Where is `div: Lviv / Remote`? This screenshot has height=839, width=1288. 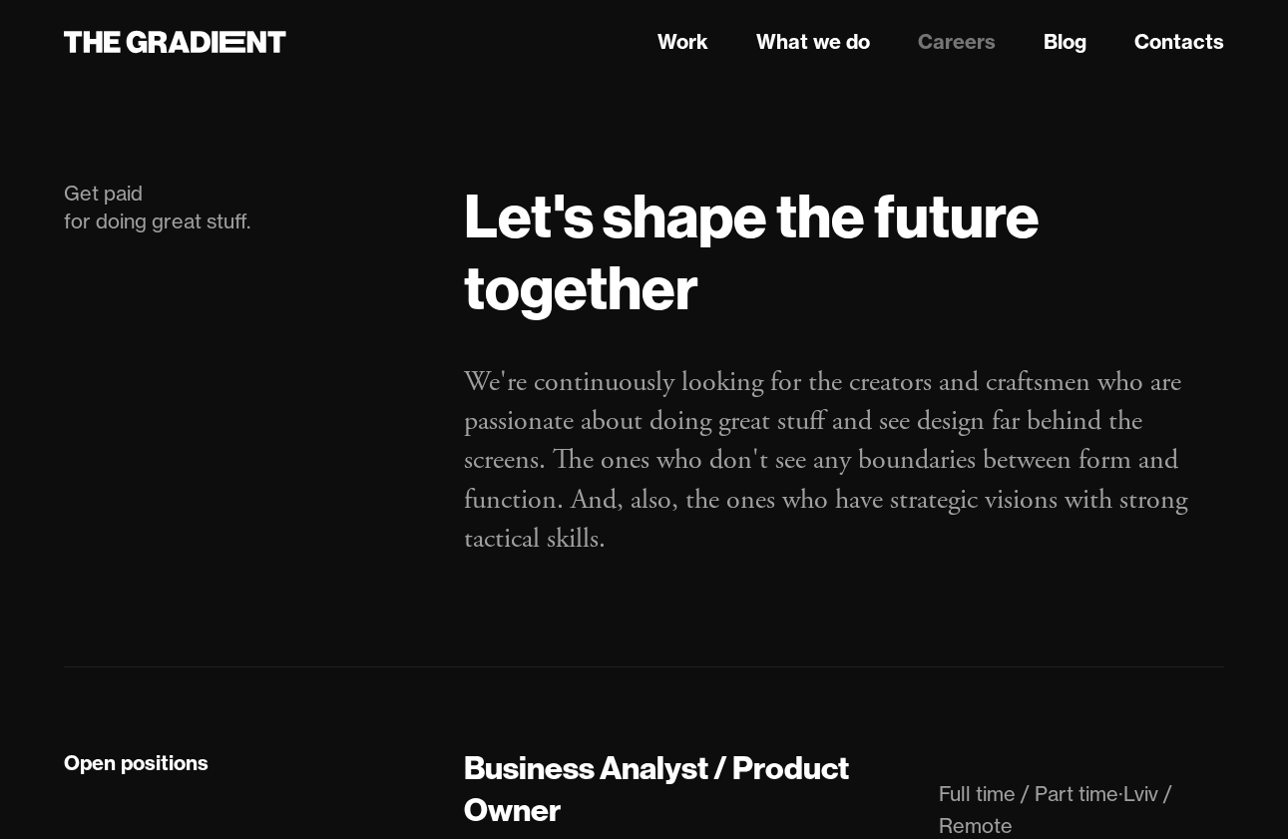 div: Lviv / Remote is located at coordinates (1055, 809).